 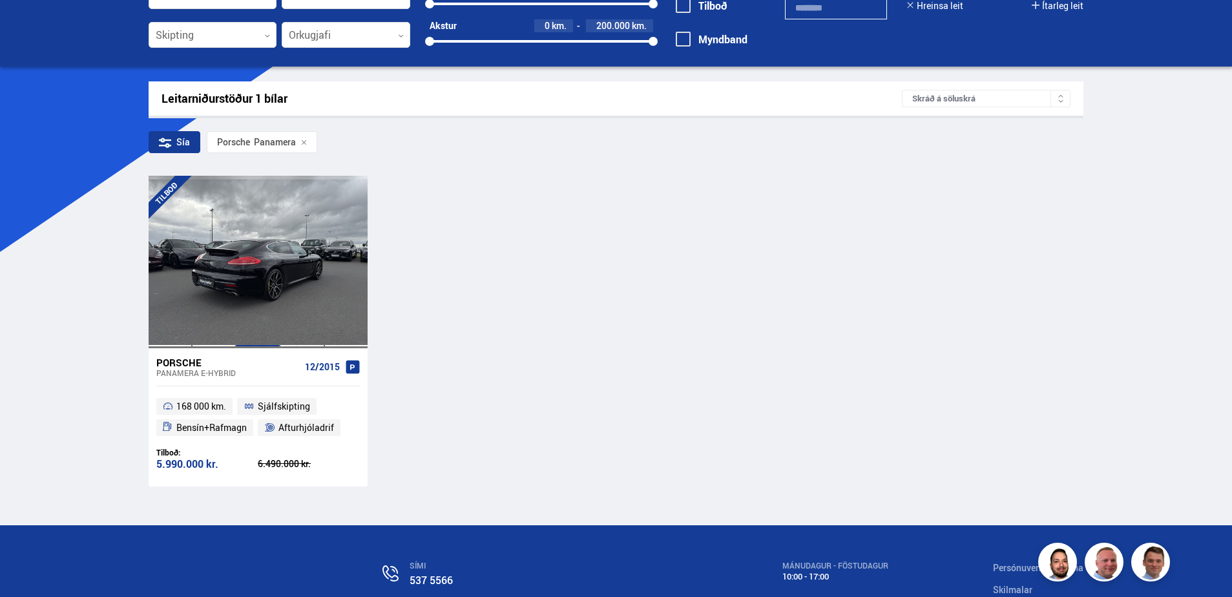 What do you see at coordinates (543, 566) in the screenshot?
I see `div: SÍMI` at bounding box center [543, 566].